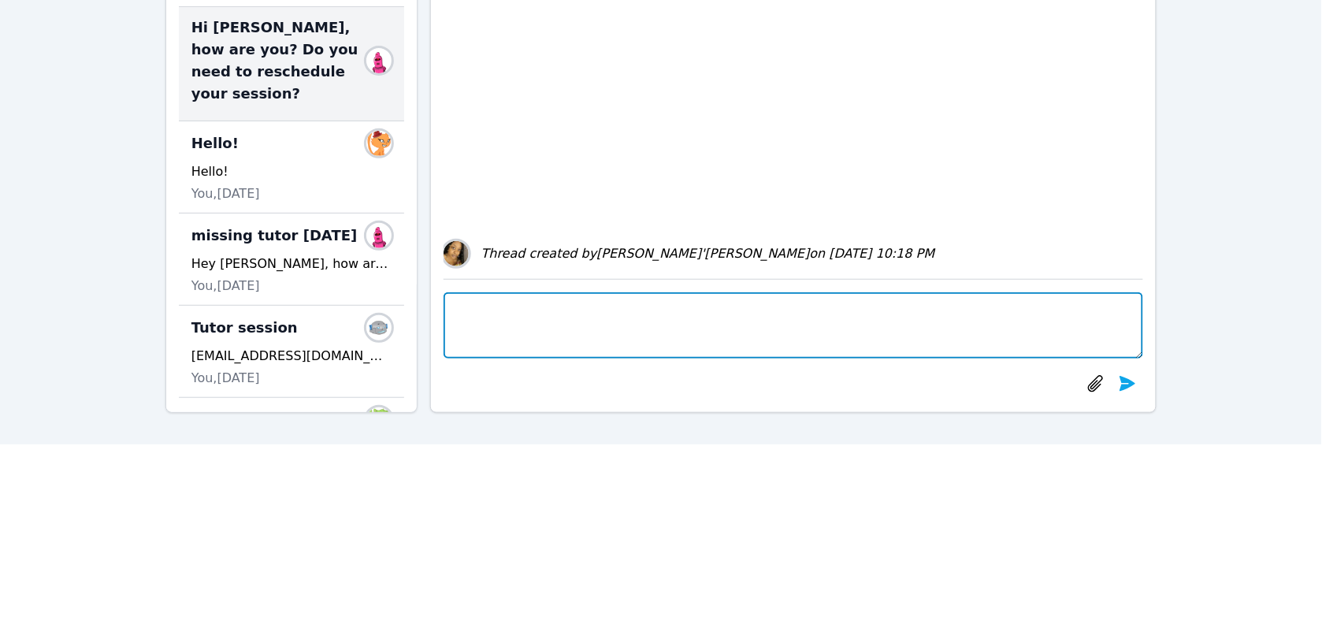 This screenshot has width=1322, height=632. What do you see at coordinates (379, 143) in the screenshot?
I see `img: Matheus Arruda` at bounding box center [379, 143].